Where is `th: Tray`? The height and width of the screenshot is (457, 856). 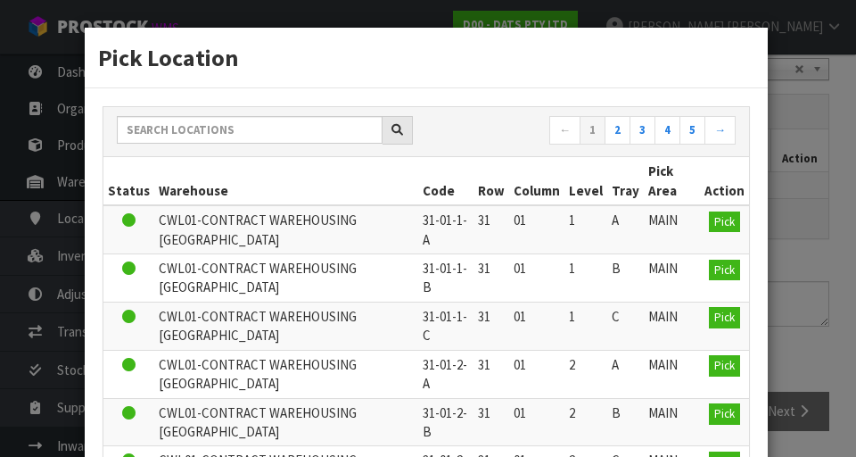 th: Tray is located at coordinates (625, 181).